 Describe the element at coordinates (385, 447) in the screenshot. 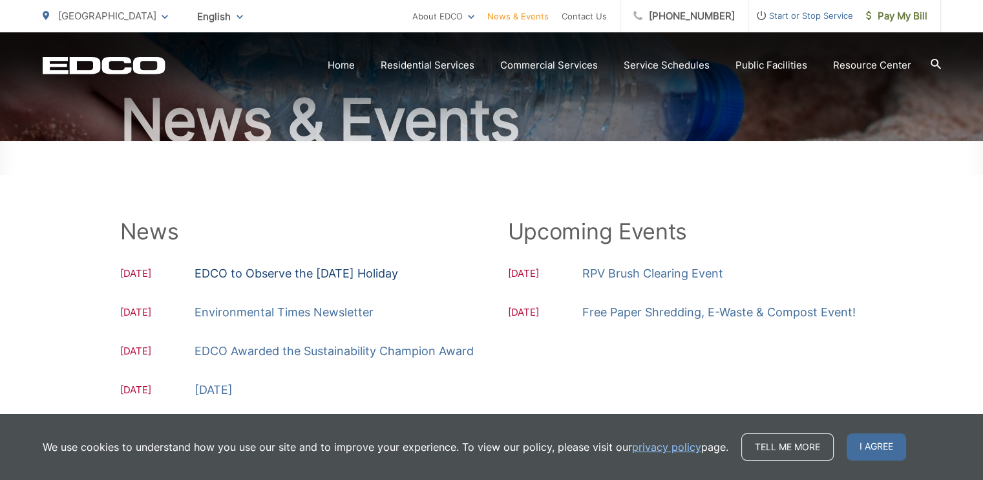

I see `p: We use cookies to understand how you use our site and to improve your experience. To view our pol...` at that location.